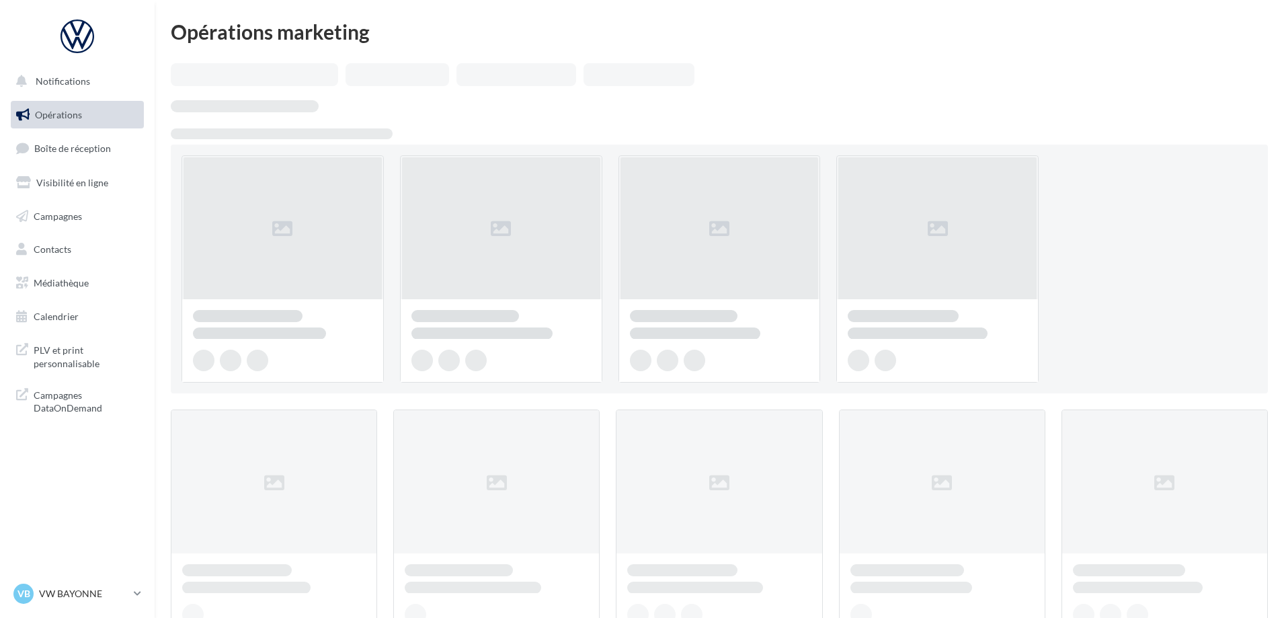 The height and width of the screenshot is (618, 1284). What do you see at coordinates (58, 215) in the screenshot?
I see `span: Campagnes` at bounding box center [58, 215].